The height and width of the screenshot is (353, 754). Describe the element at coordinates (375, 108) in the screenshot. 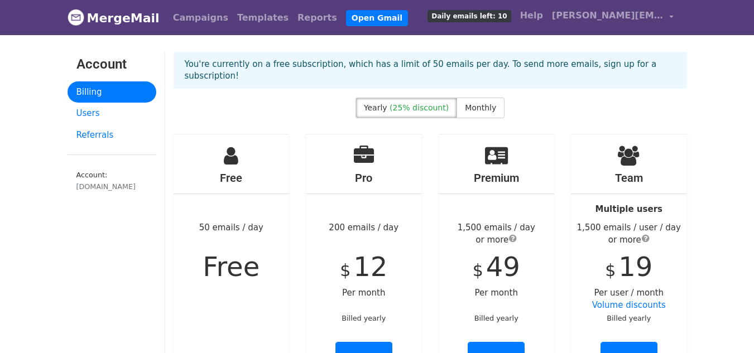

I see `span: Yearly` at that location.